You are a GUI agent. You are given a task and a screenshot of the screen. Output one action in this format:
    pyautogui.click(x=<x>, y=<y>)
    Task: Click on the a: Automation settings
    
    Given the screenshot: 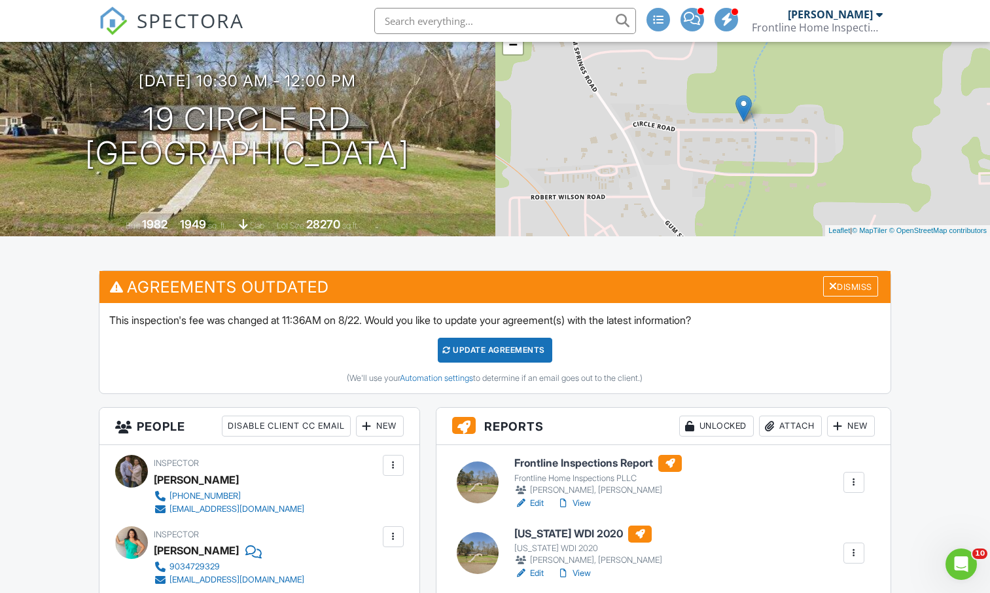 What is the action you would take?
    pyautogui.click(x=436, y=378)
    